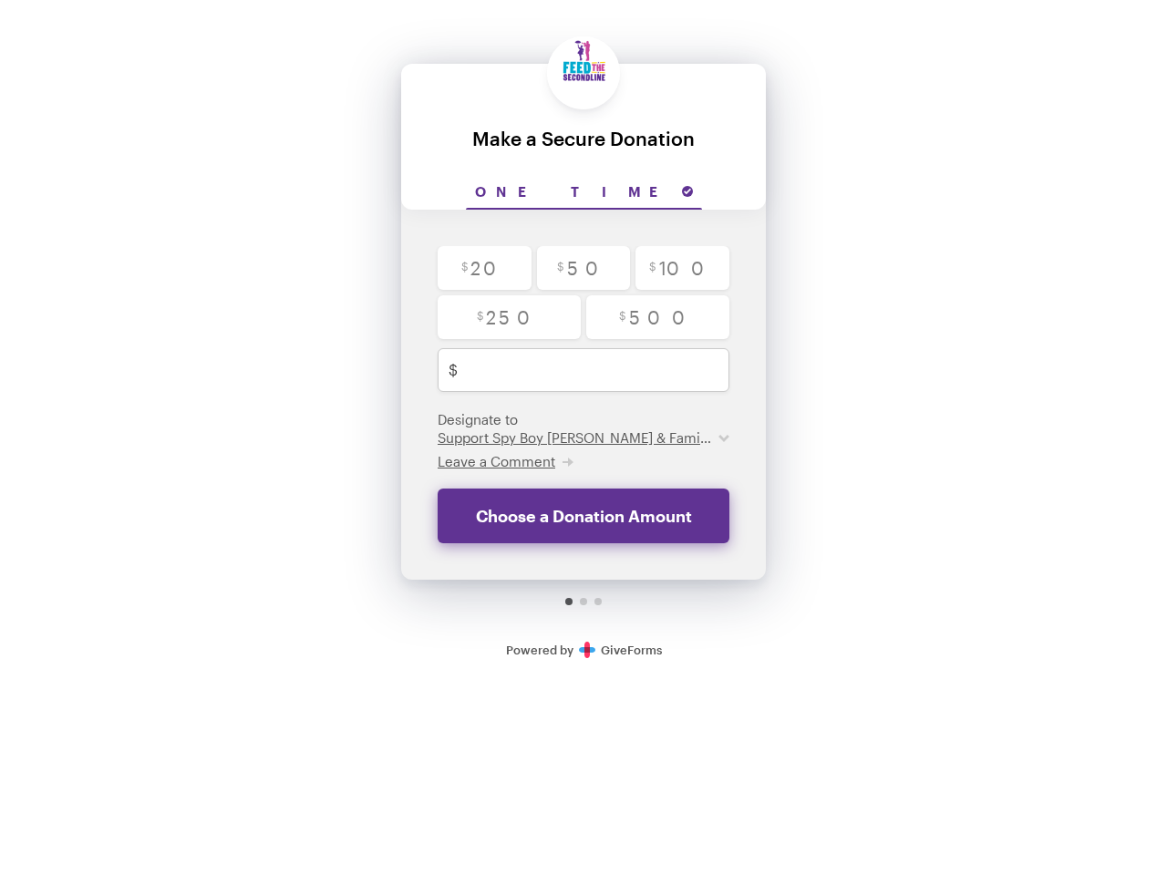 This screenshot has width=1167, height=875. I want to click on div: Designate to, so click(583, 428).